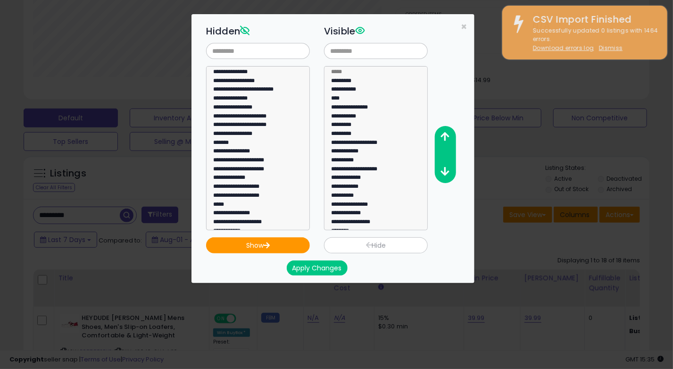  Describe the element at coordinates (593, 40) in the screenshot. I see `div: Successfully updated 0 listings with 1464 errors.` at that location.